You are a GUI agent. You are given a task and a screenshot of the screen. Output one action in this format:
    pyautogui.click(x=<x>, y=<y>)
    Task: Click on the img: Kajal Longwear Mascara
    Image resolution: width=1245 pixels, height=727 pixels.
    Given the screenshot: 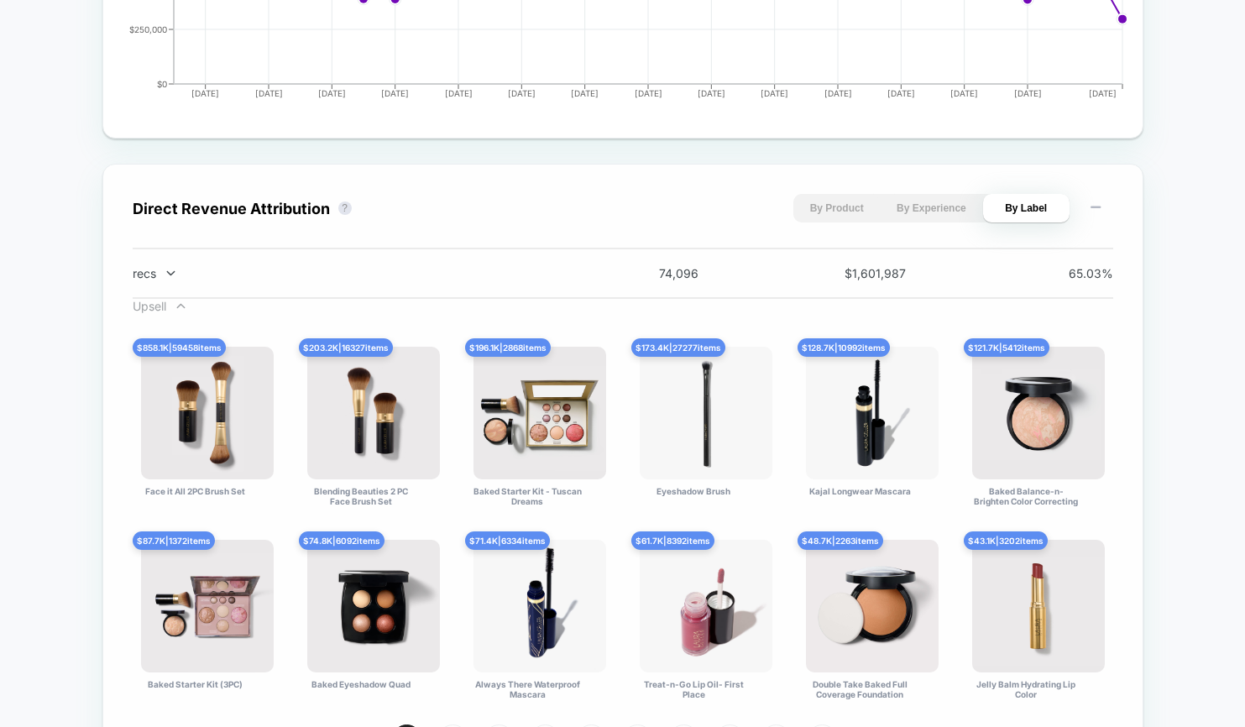 What is the action you would take?
    pyautogui.click(x=873, y=413)
    